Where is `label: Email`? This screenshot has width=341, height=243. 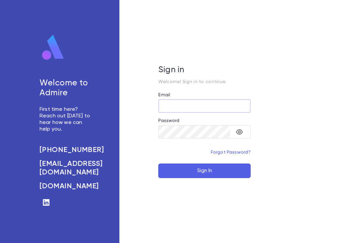
label: Email is located at coordinates (164, 95).